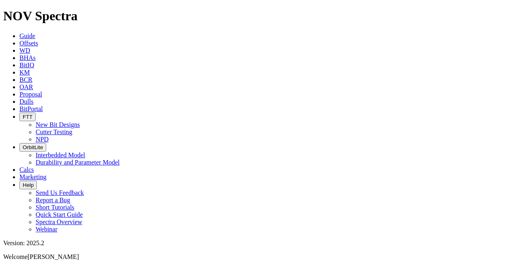 This screenshot has height=261, width=515. I want to click on span: Calcs, so click(27, 169).